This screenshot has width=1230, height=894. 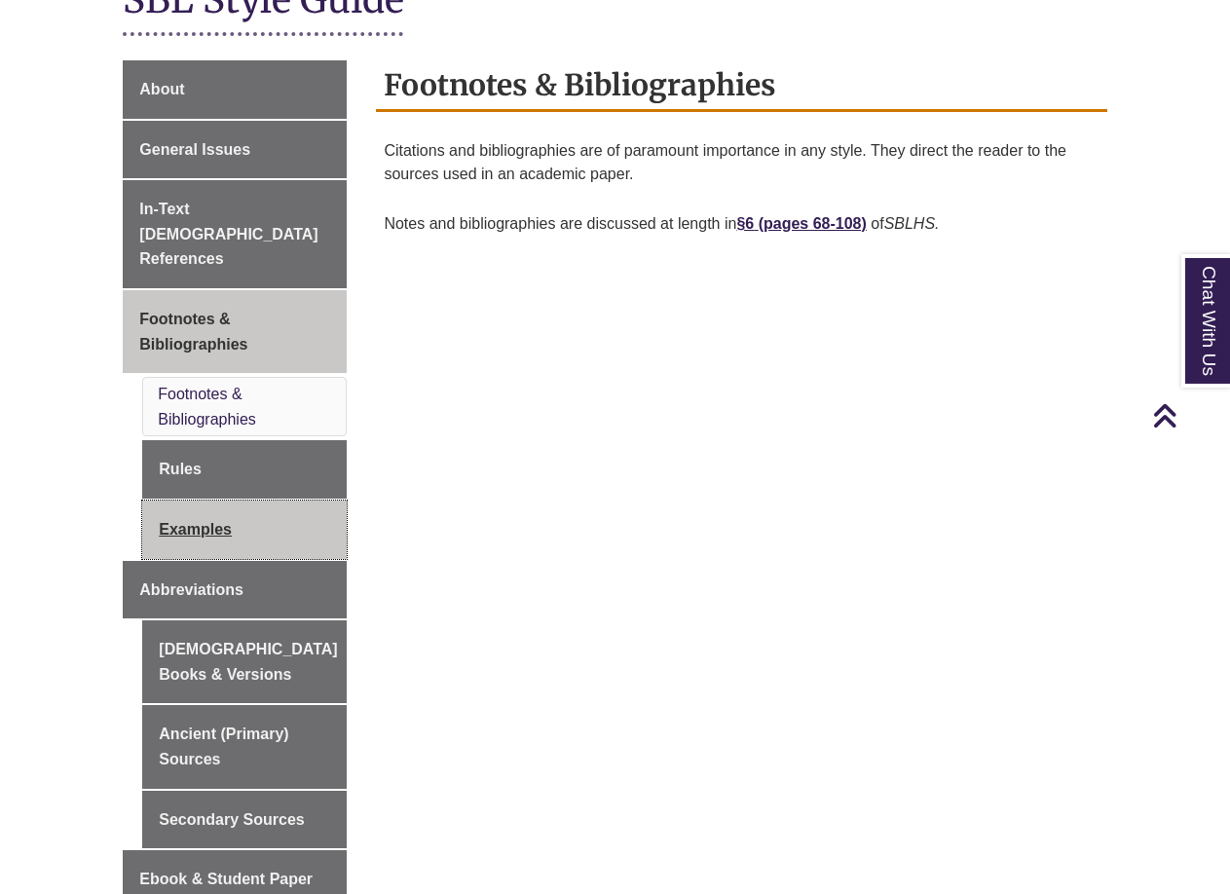 I want to click on a: §6, so click(x=747, y=223).